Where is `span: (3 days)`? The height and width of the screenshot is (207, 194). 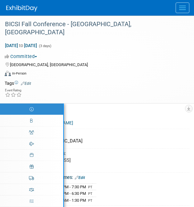
span: (3 days) is located at coordinates (45, 46).